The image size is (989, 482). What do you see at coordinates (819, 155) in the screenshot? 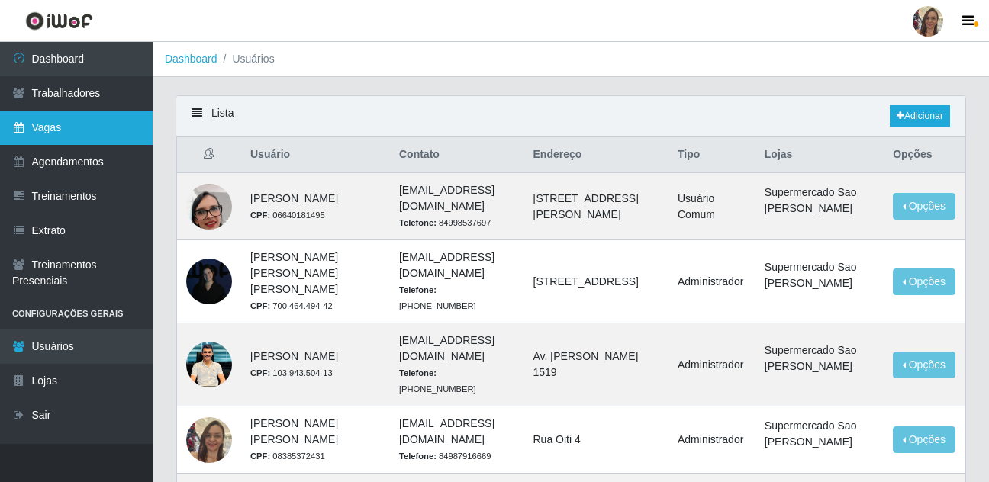
I see `th: Lojas` at bounding box center [819, 155].